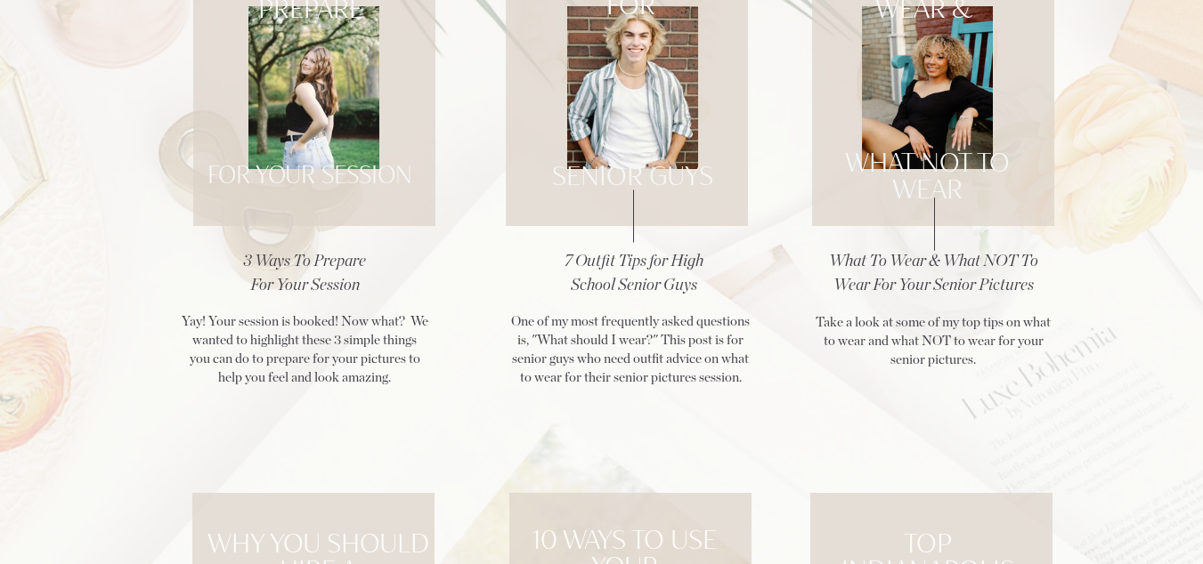 Image resolution: width=1203 pixels, height=564 pixels. I want to click on h3: What To Wear & What NOT To Wear For Your Senior Pictures, so click(933, 281).